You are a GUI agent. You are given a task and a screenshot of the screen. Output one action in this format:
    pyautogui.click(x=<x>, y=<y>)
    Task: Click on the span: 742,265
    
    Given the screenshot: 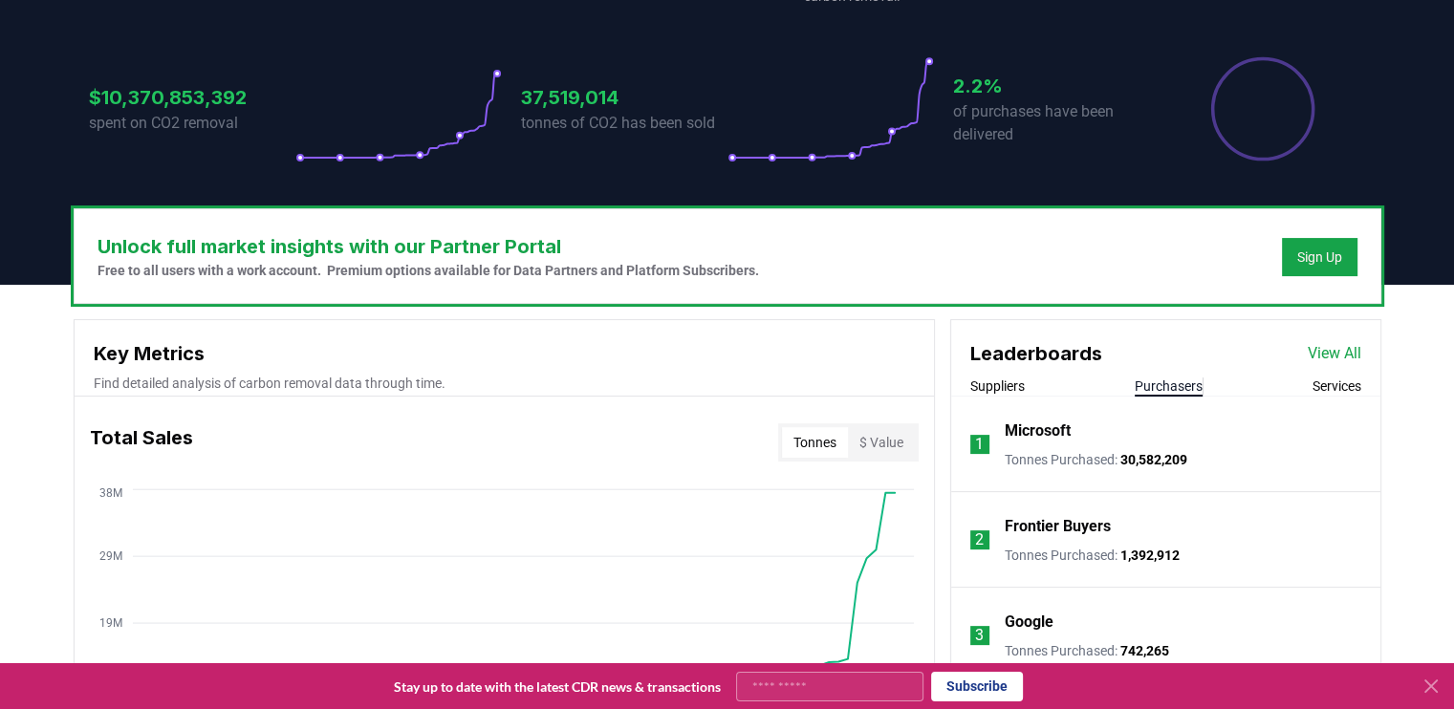 What is the action you would take?
    pyautogui.click(x=1145, y=651)
    